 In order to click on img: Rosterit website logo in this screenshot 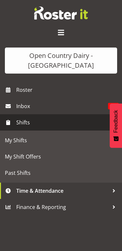, I will do `click(61, 13)`.